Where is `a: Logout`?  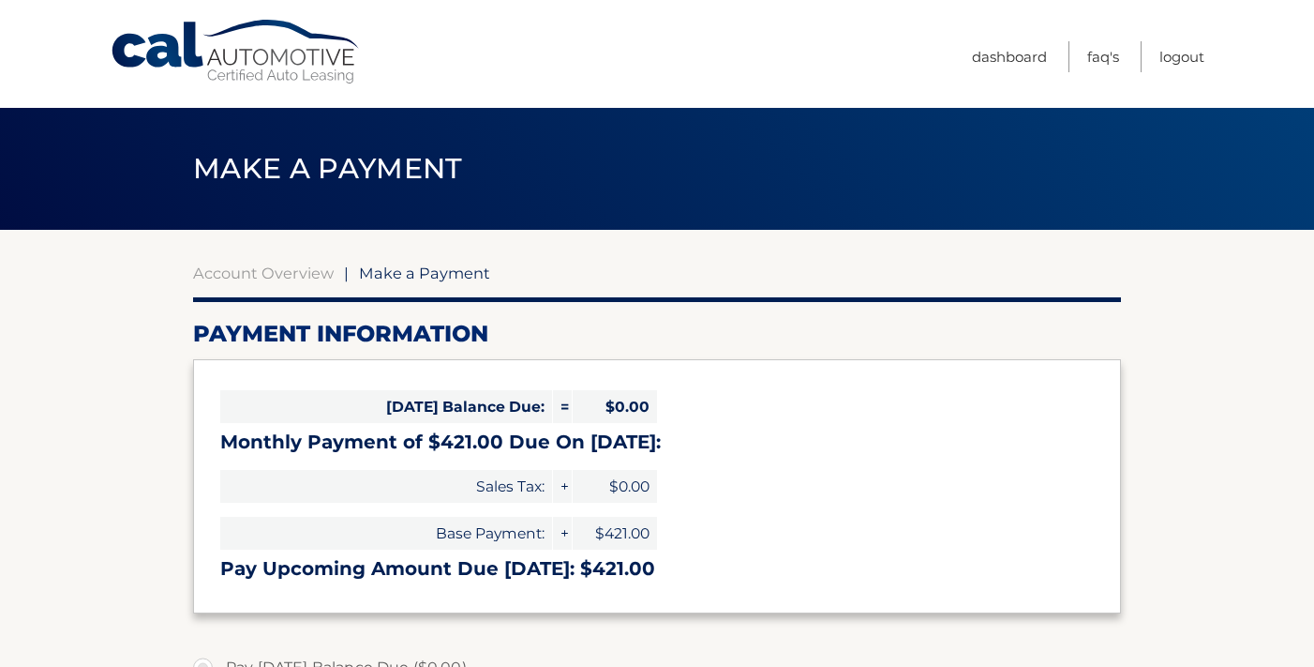 a: Logout is located at coordinates (1182, 56).